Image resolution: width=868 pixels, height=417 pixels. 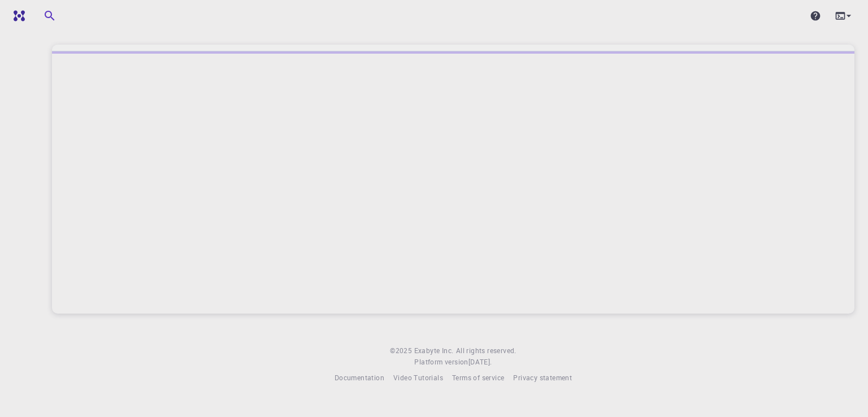 I want to click on span: Documentation, so click(x=359, y=378).